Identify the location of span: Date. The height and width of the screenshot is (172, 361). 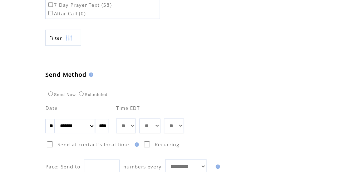
(51, 108).